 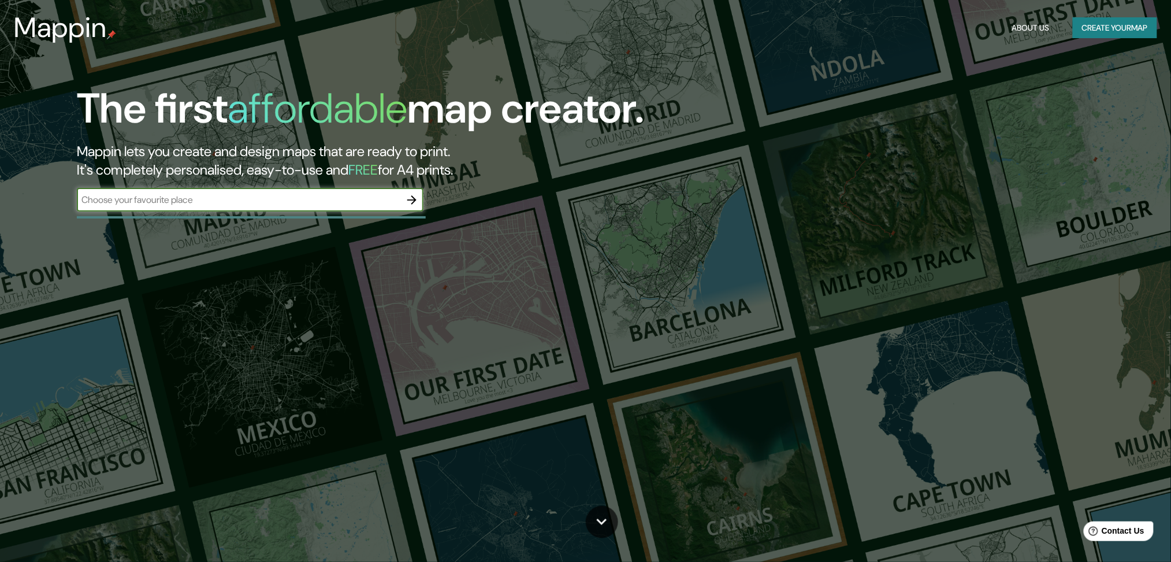 I want to click on h1: affordable, so click(x=317, y=108).